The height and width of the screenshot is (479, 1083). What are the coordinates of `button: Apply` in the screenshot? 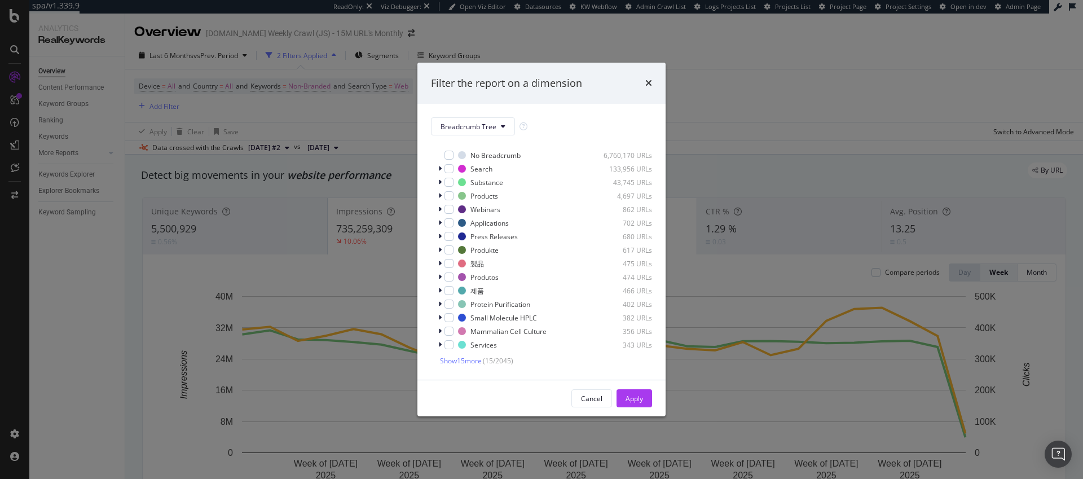 It's located at (634, 398).